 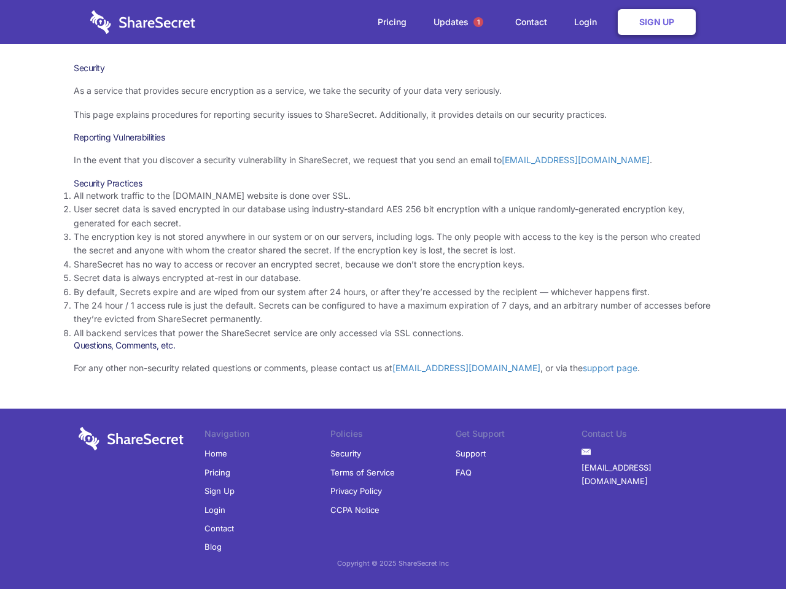 What do you see at coordinates (470, 454) in the screenshot?
I see `a: Support` at bounding box center [470, 454].